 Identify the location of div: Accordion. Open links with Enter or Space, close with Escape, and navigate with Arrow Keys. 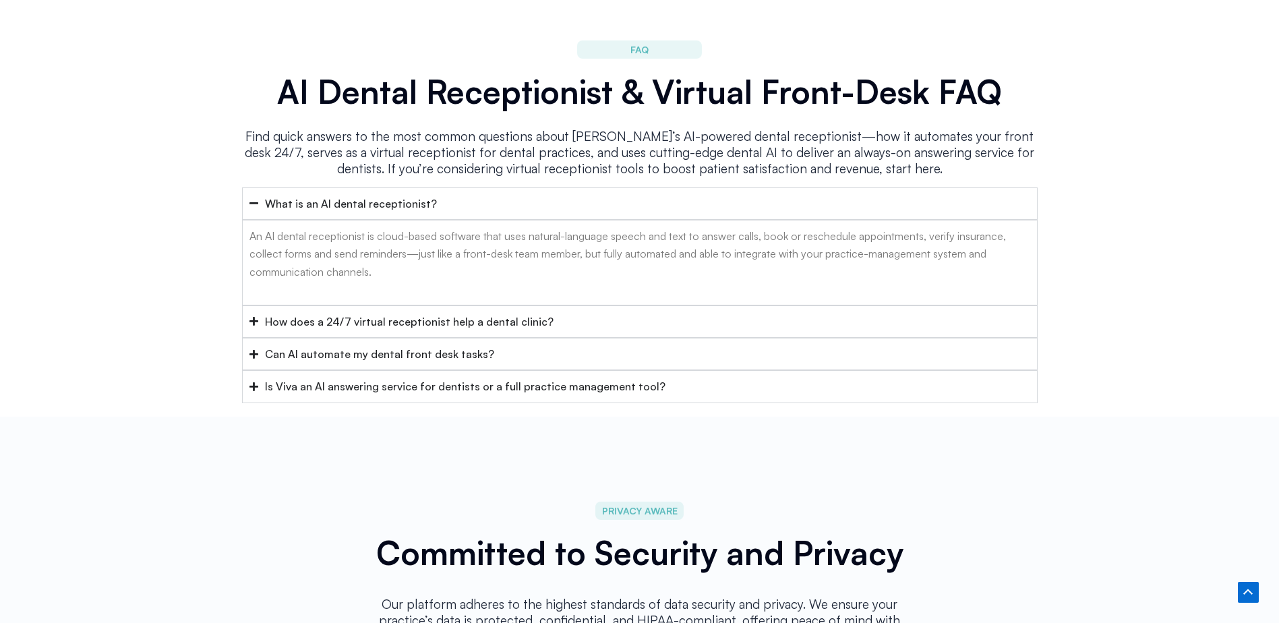
(640, 295).